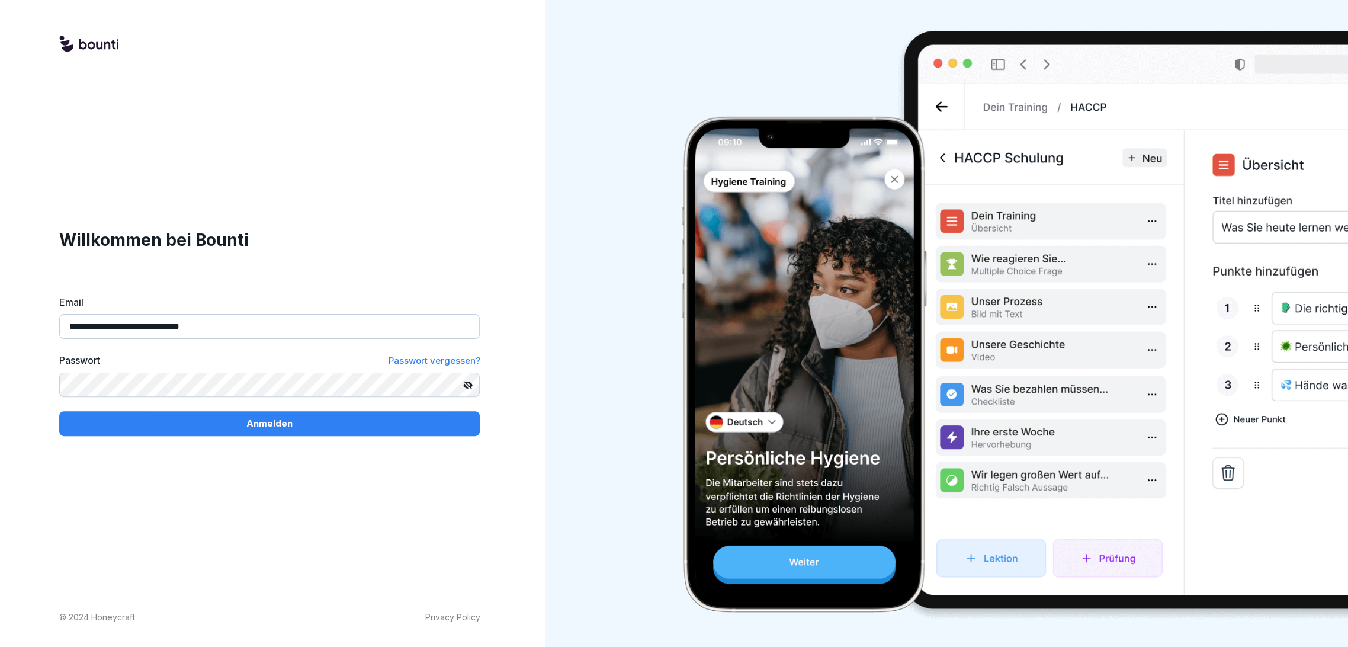  I want to click on label: Passwort, so click(79, 360).